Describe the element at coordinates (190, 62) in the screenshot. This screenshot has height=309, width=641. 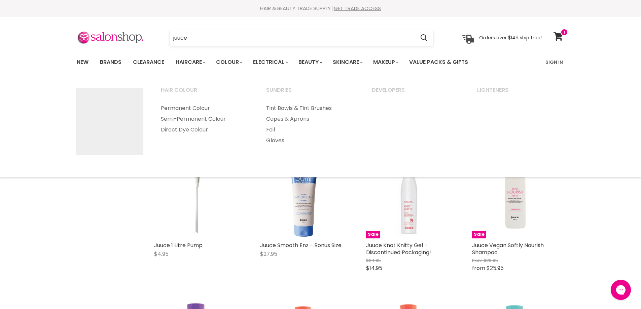
I see `a: Haircare` at that location.